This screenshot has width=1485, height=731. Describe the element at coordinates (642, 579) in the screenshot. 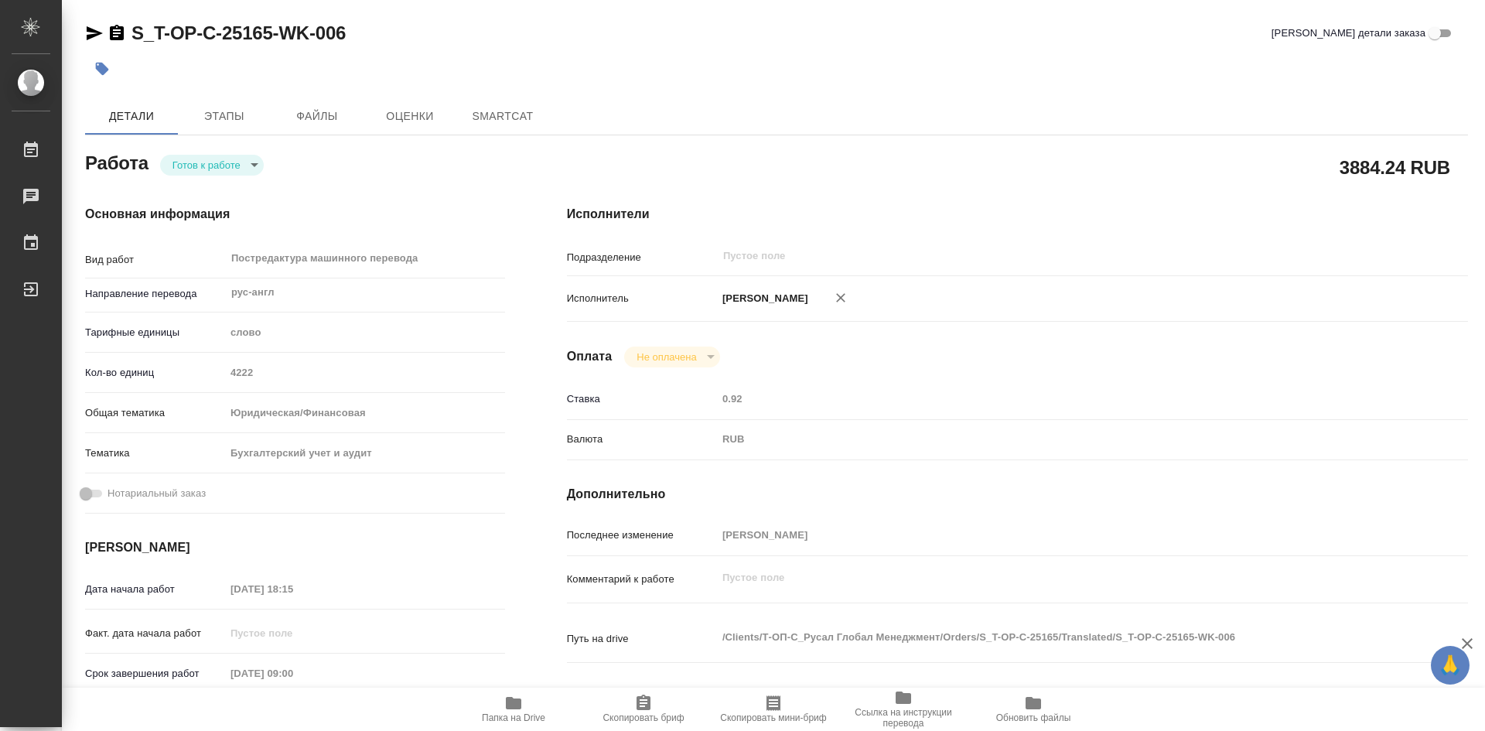

I see `p: Комментарий к работе` at that location.